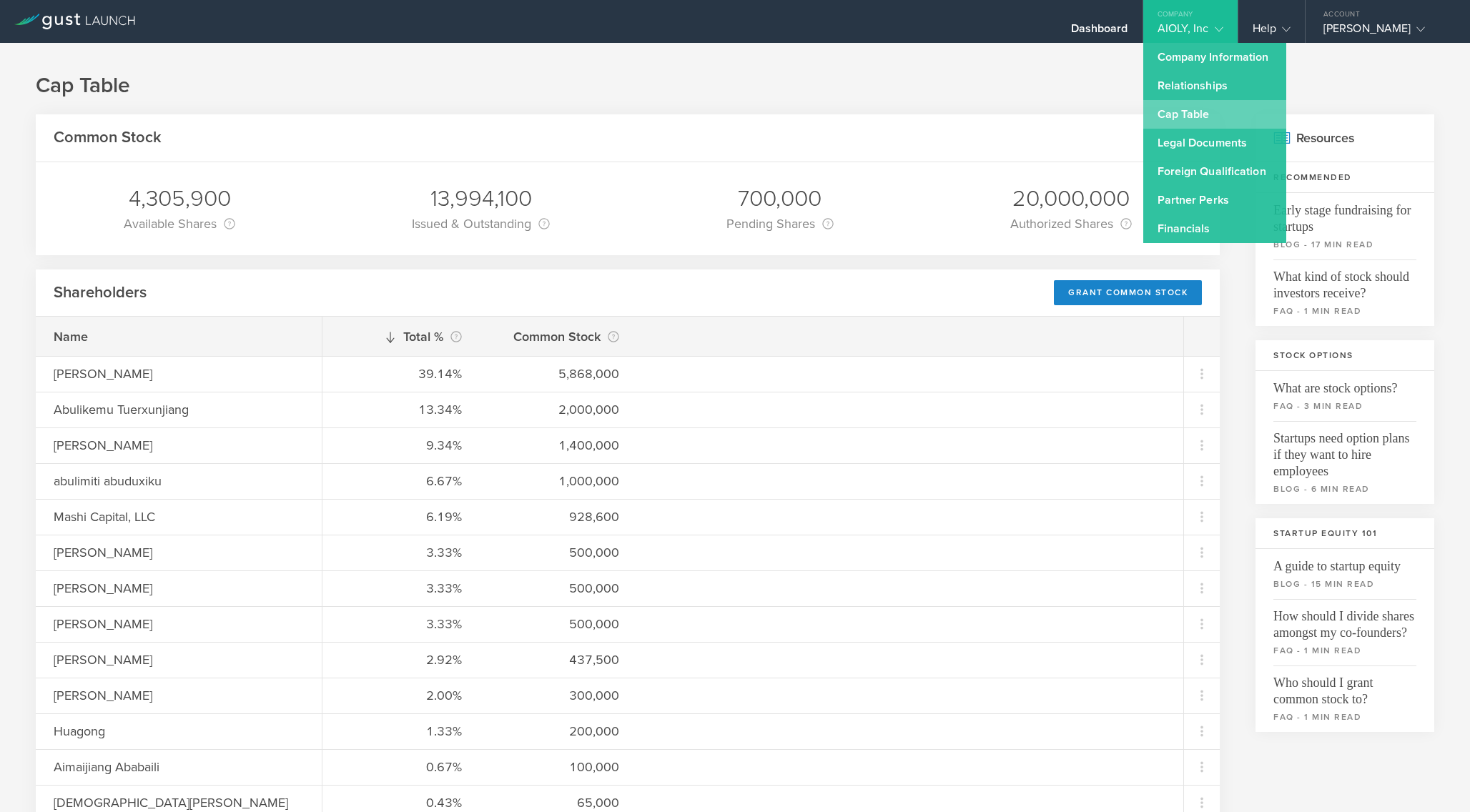 This screenshot has height=812, width=1470. Describe the element at coordinates (1345, 489) in the screenshot. I see `small: blog - 6 min read` at that location.